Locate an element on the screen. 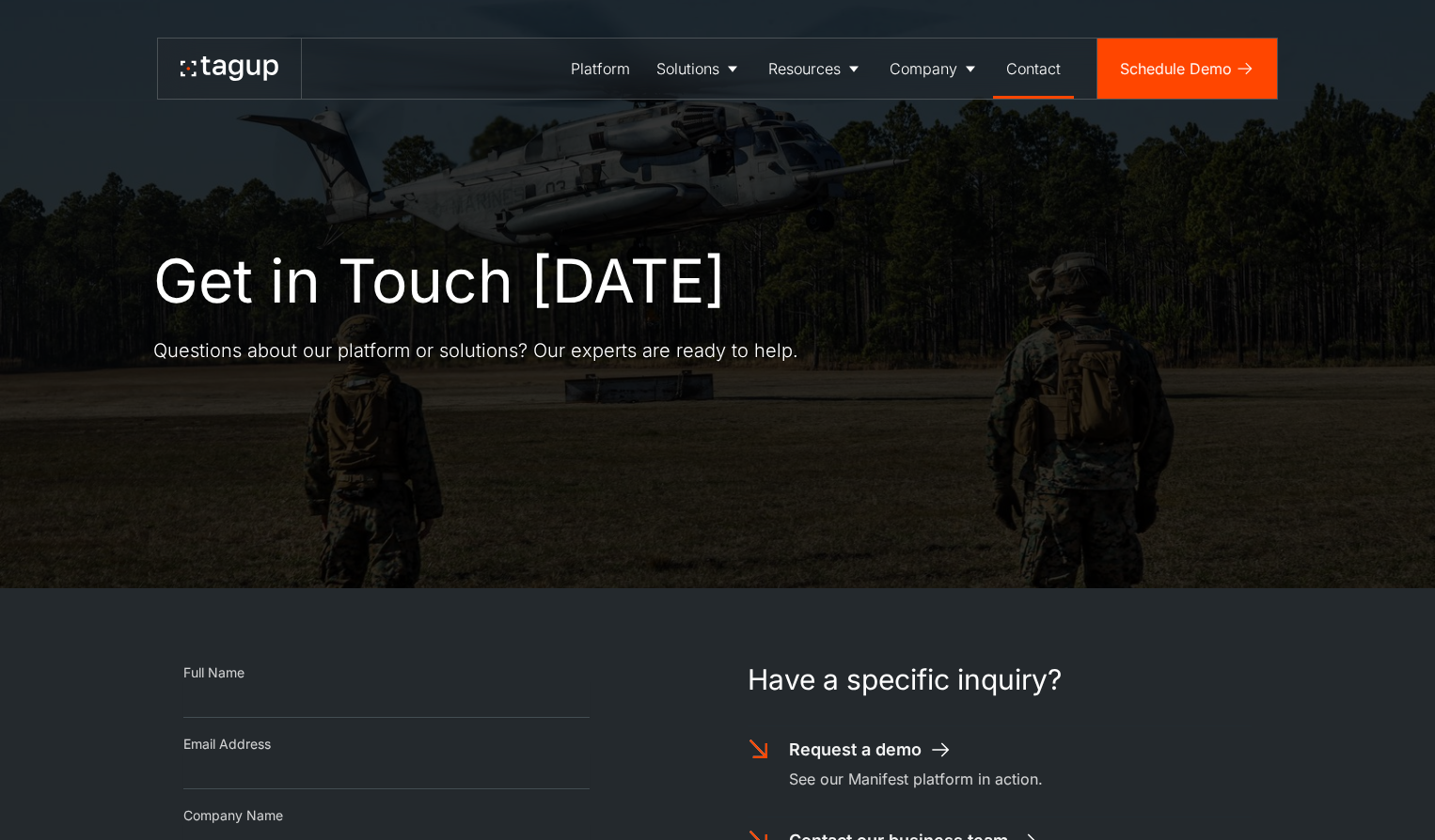  a: Request a demo is located at coordinates (870, 750).